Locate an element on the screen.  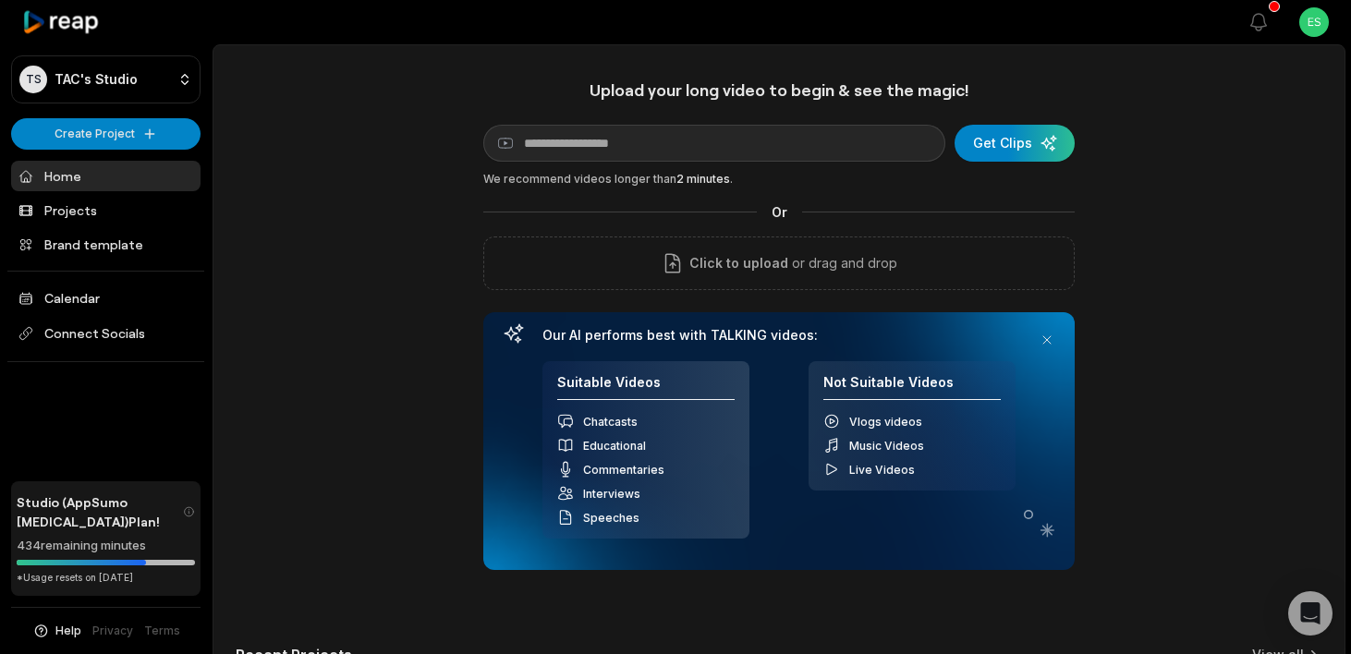
span: Click to upload is located at coordinates (738, 263).